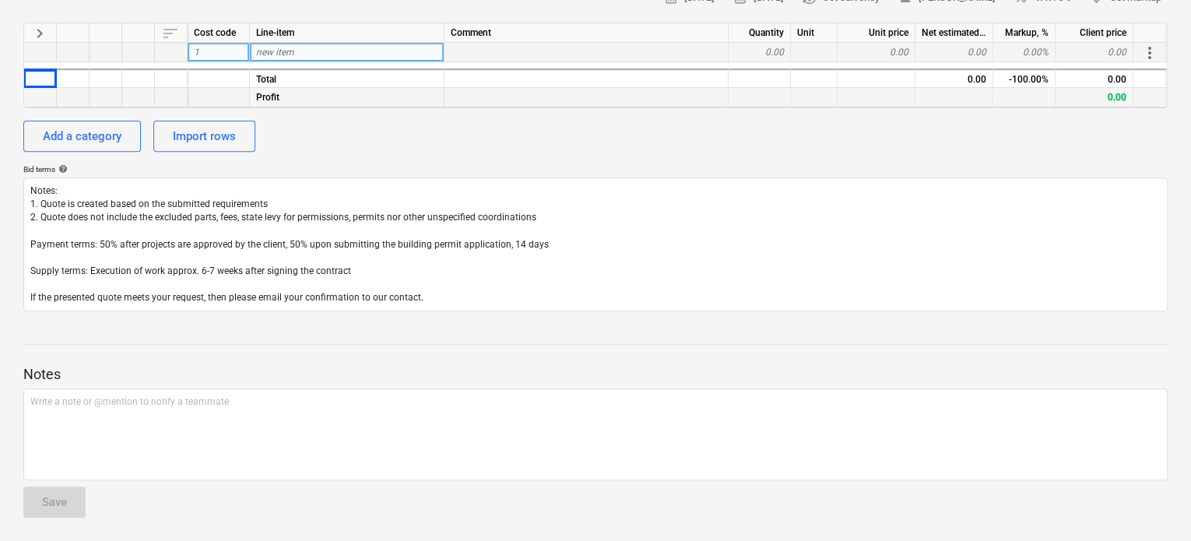  Describe the element at coordinates (82, 136) in the screenshot. I see `button: Add a category` at that location.